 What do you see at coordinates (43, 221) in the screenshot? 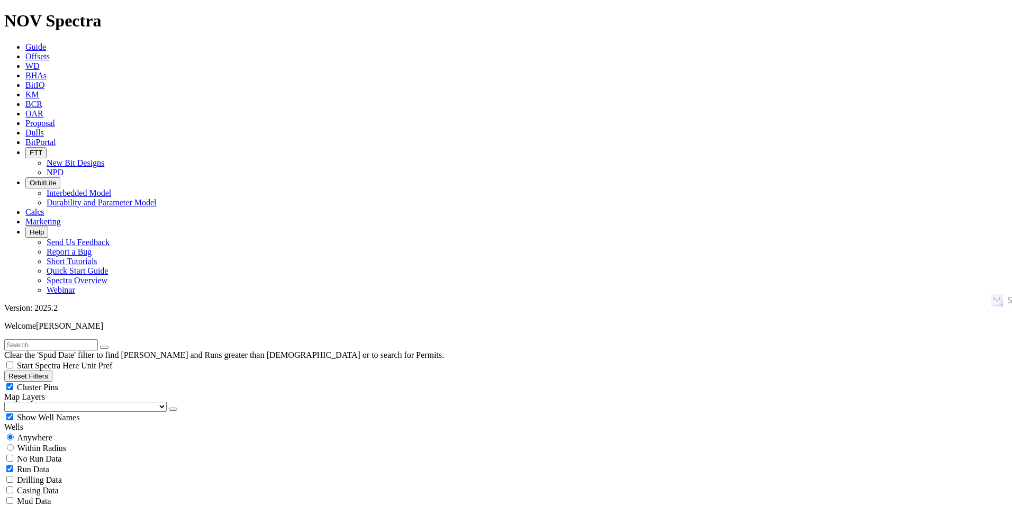
I see `a: Marketing` at bounding box center [43, 221].